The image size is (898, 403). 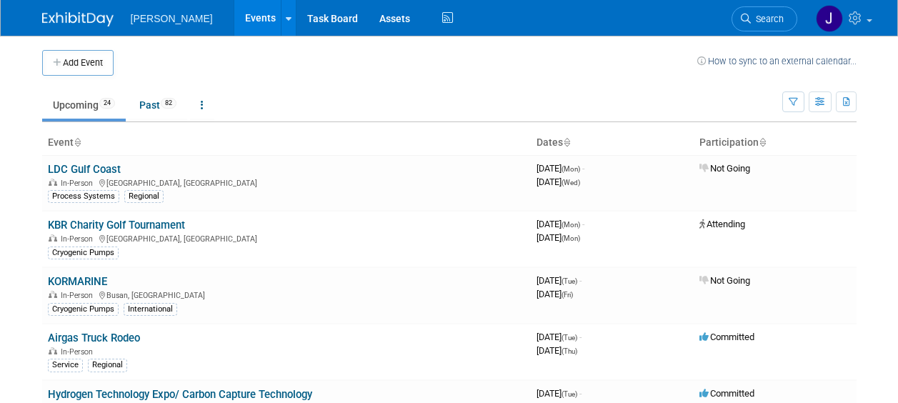 I want to click on a: Sort by Event Name, so click(x=77, y=142).